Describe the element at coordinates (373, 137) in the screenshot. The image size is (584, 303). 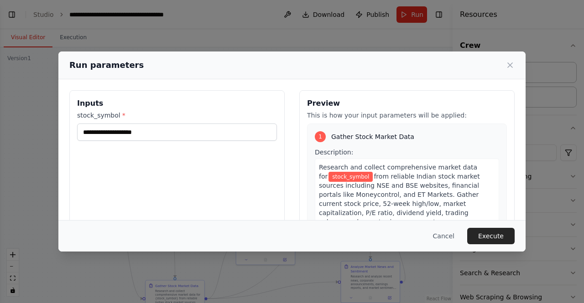
I see `span: Gather Stock Market Data` at that location.